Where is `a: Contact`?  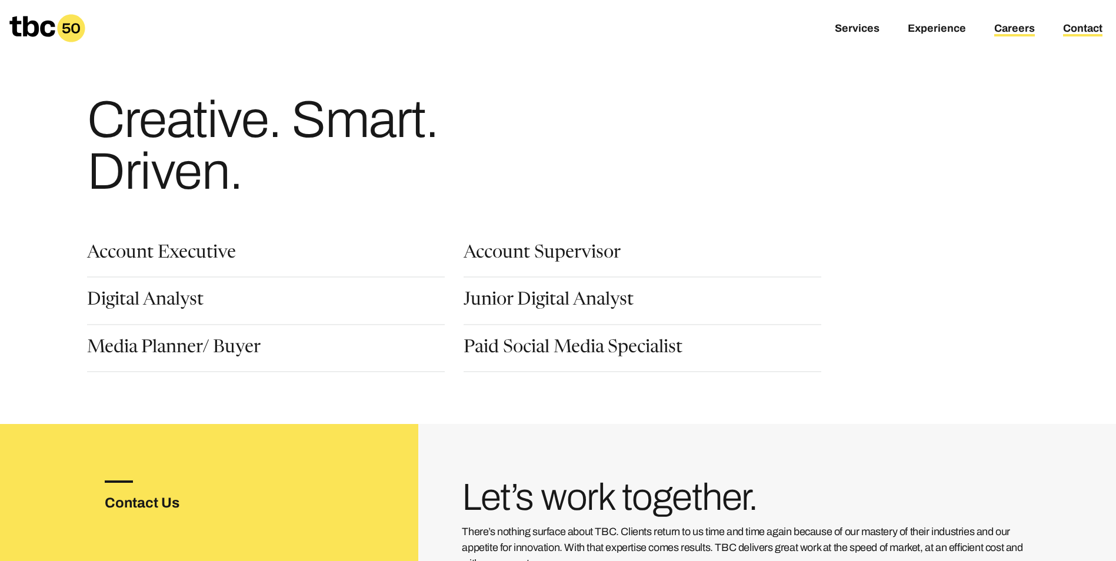 a: Contact is located at coordinates (1082, 29).